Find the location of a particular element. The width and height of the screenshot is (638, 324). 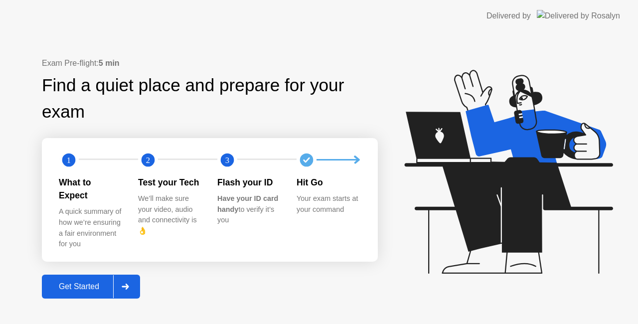

button: Get Started is located at coordinates (91, 287).